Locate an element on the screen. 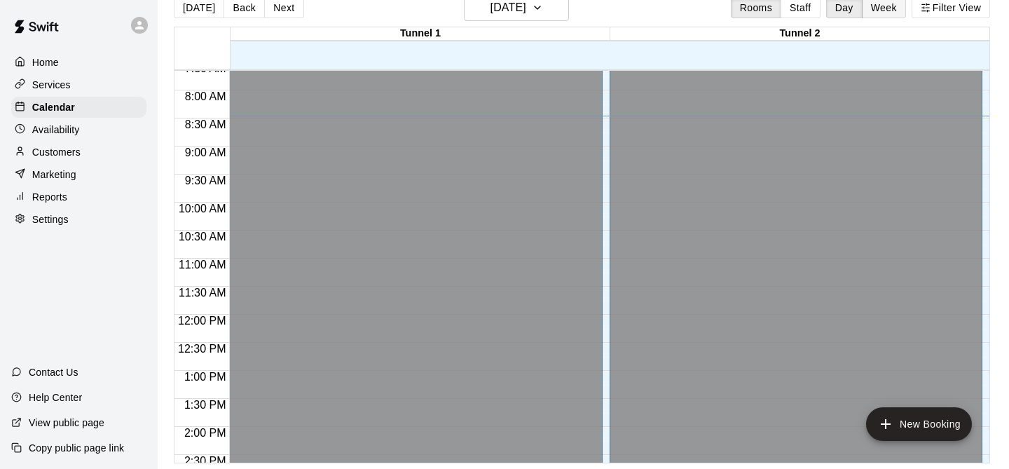 This screenshot has height=469, width=1009. div: Calendar is located at coordinates (78, 107).